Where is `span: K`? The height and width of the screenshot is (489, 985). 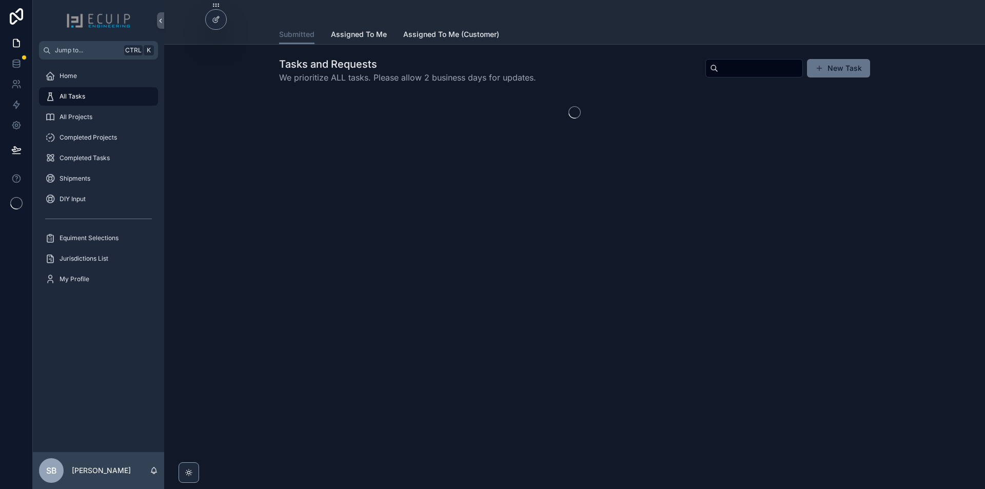 span: K is located at coordinates (149, 50).